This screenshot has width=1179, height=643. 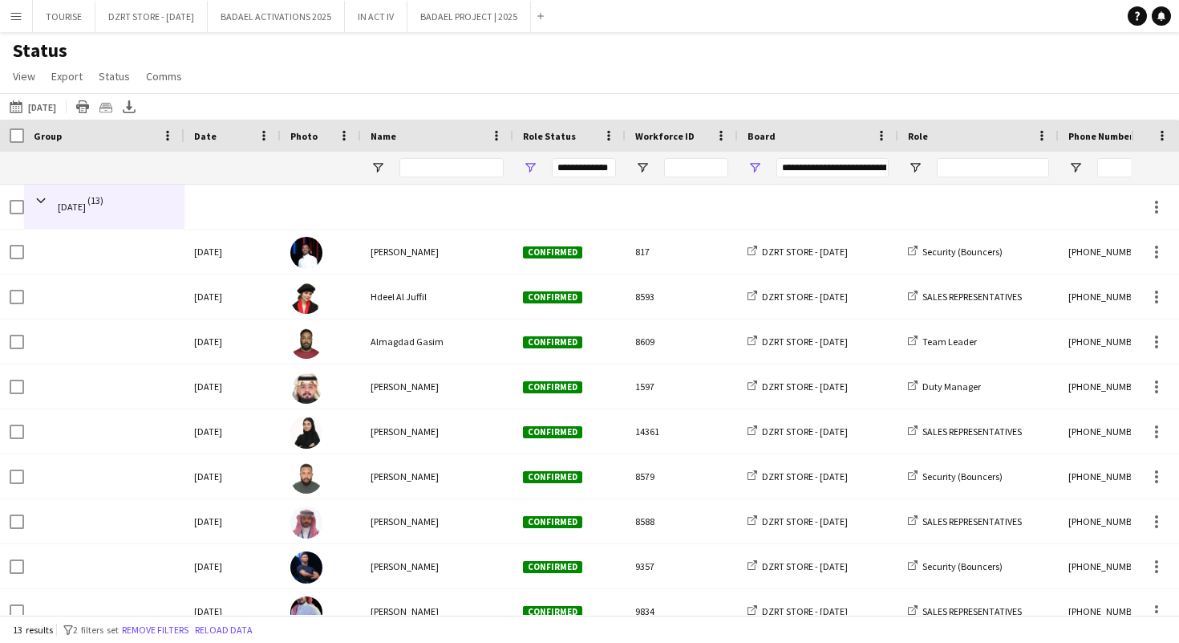 What do you see at coordinates (951, 386) in the screenshot?
I see `span: Duty Manager` at bounding box center [951, 386].